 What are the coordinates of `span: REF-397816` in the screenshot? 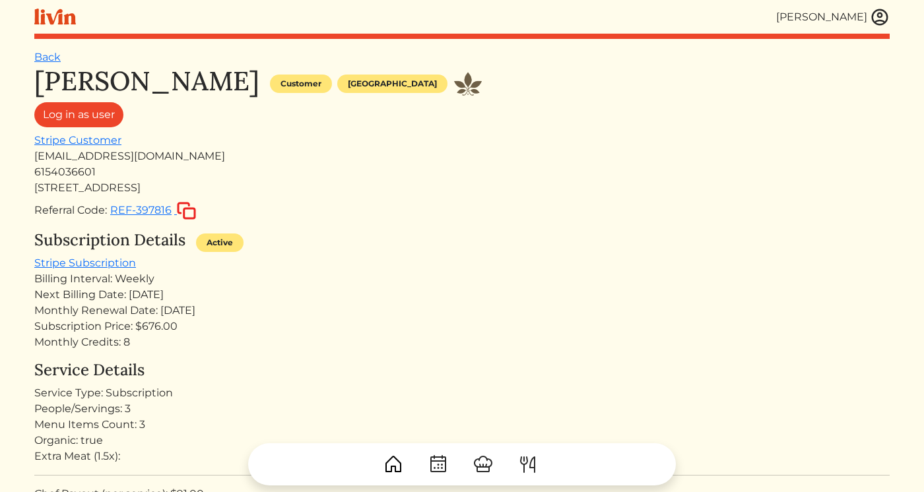 It's located at (141, 210).